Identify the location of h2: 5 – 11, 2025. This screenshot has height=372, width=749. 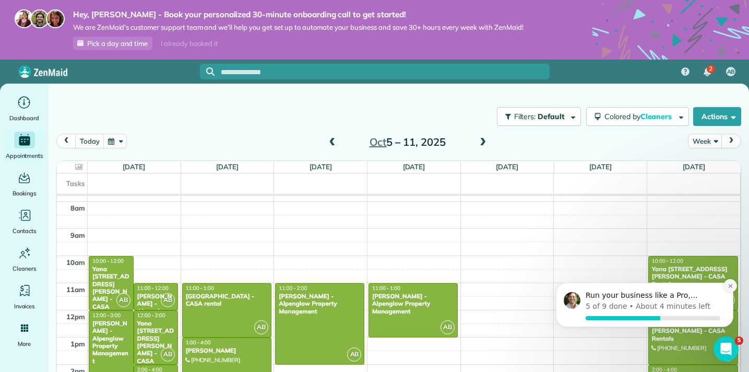
(408, 142).